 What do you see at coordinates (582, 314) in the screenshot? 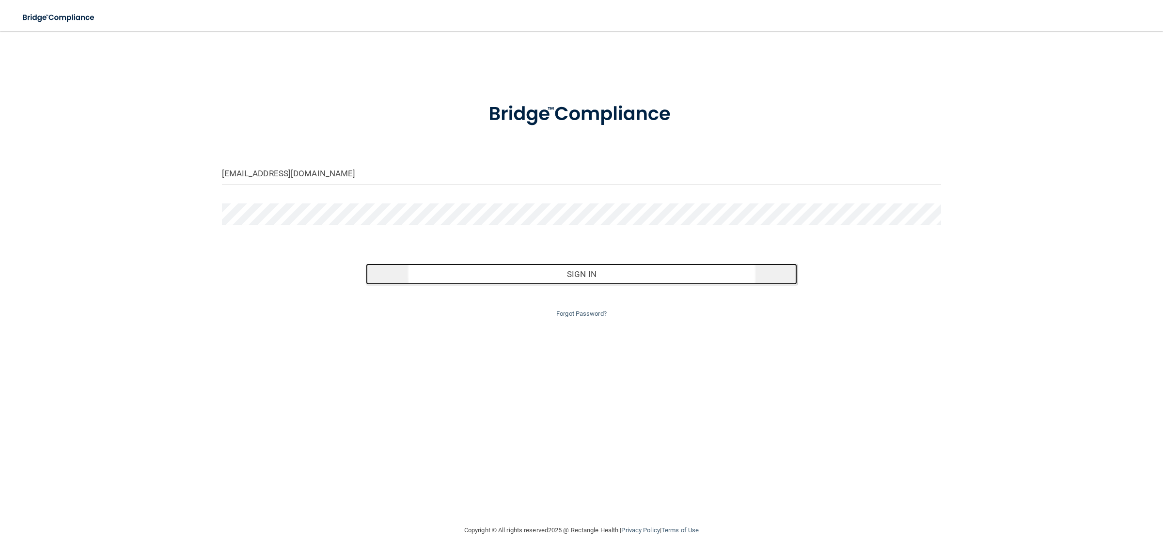
I see `a: Forgot Password?` at bounding box center [582, 314].